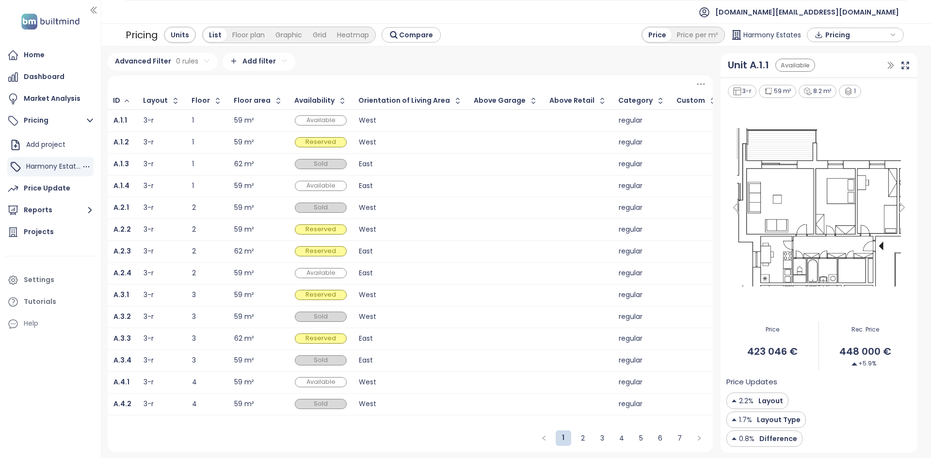 The height and width of the screenshot is (458, 931). Describe the element at coordinates (622, 438) in the screenshot. I see `a: 4` at that location.